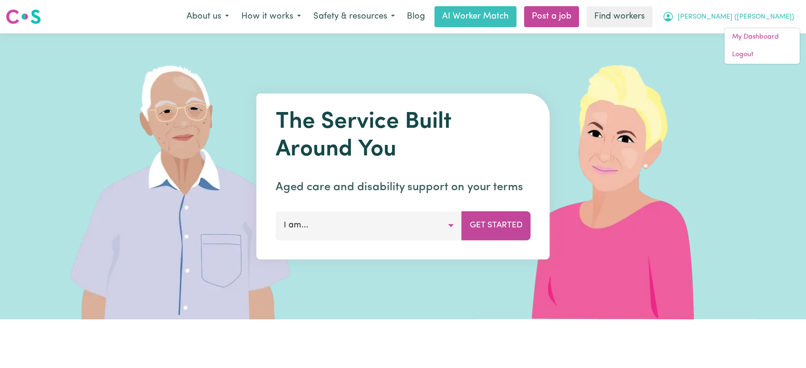 The width and height of the screenshot is (806, 368). Describe the element at coordinates (762, 55) in the screenshot. I see `a: Logout` at that location.